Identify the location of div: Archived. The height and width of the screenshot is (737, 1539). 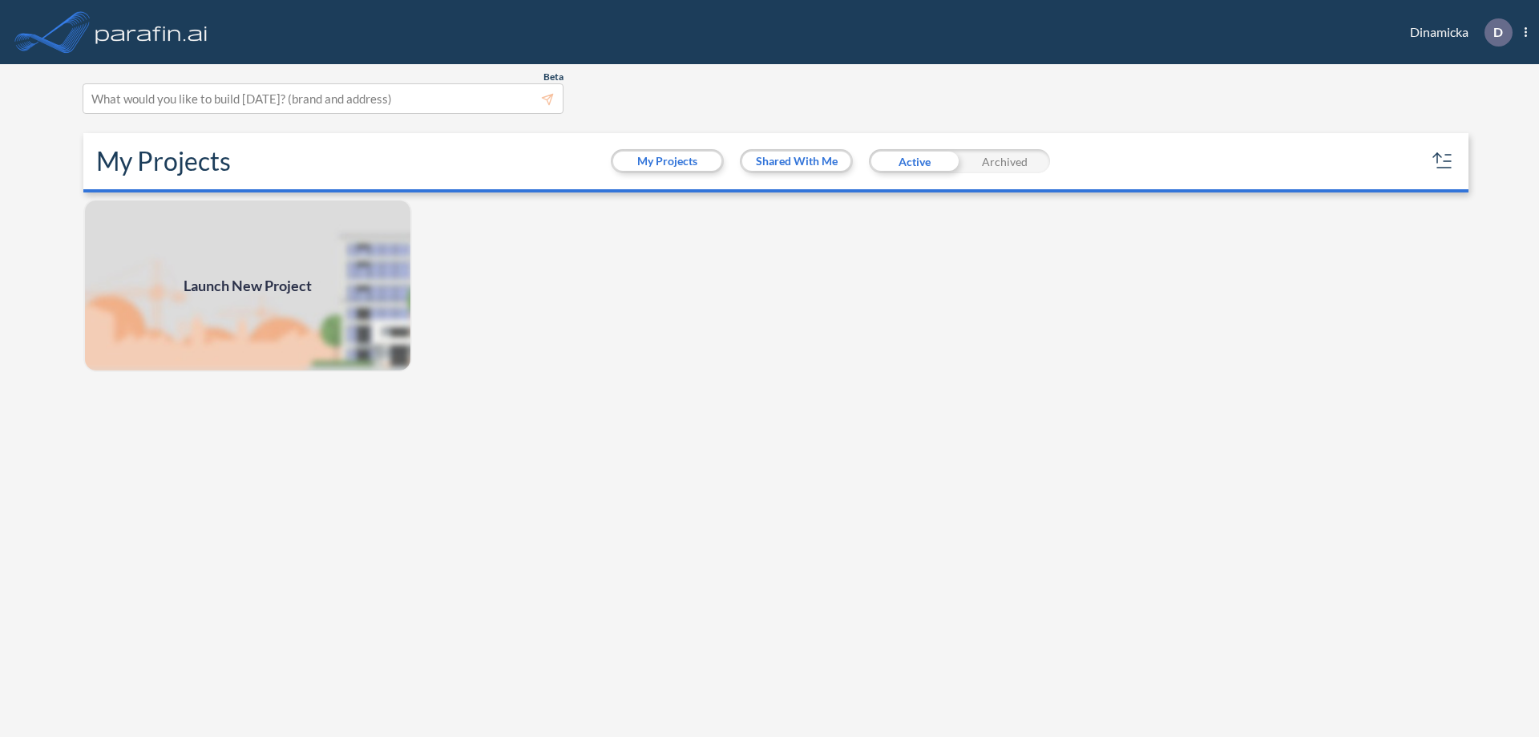
(1004, 161).